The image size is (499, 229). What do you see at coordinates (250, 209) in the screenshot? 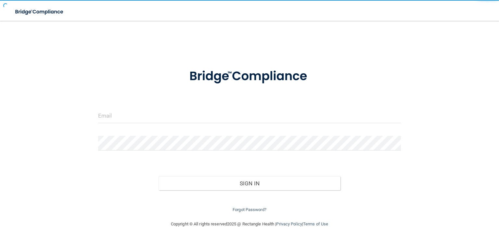
I see `a: Forgot Password?` at bounding box center [250, 209].